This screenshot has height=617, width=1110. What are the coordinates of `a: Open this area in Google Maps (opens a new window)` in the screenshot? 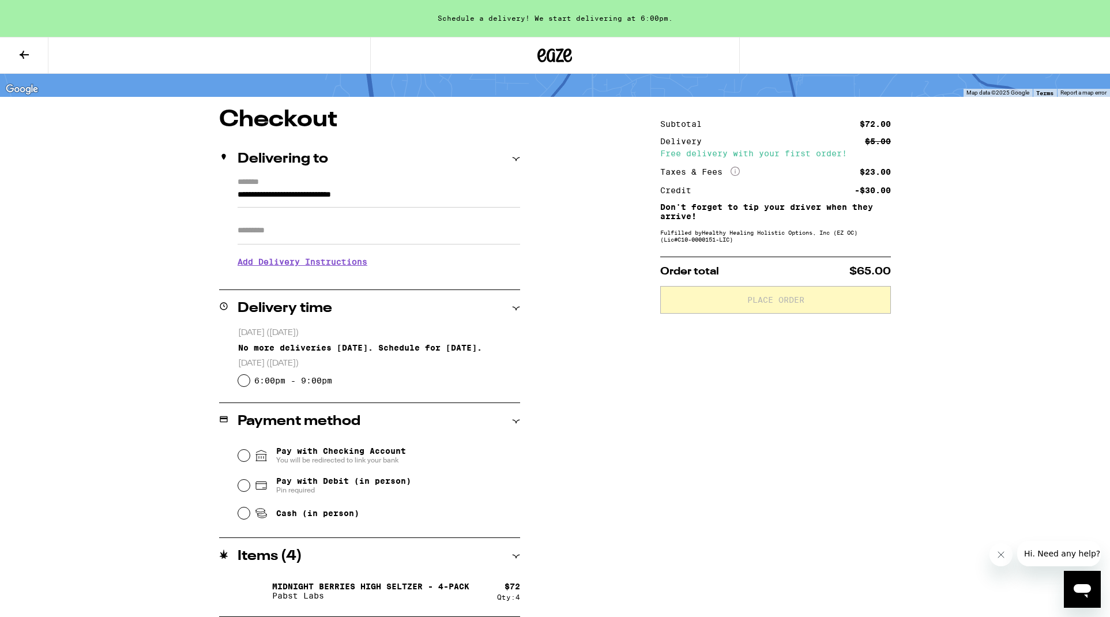 It's located at (22, 89).